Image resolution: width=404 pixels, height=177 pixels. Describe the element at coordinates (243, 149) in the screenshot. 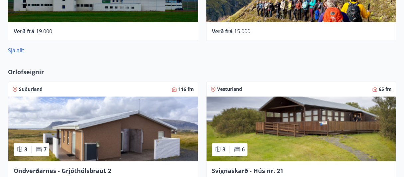

I see `span: 6` at that location.